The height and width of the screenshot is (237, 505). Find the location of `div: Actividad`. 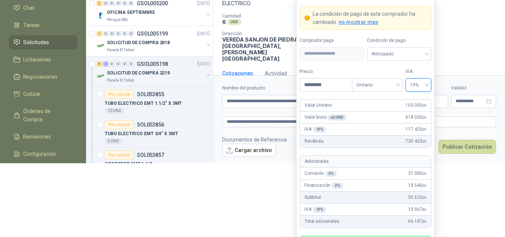

div: Actividad is located at coordinates (276, 73).